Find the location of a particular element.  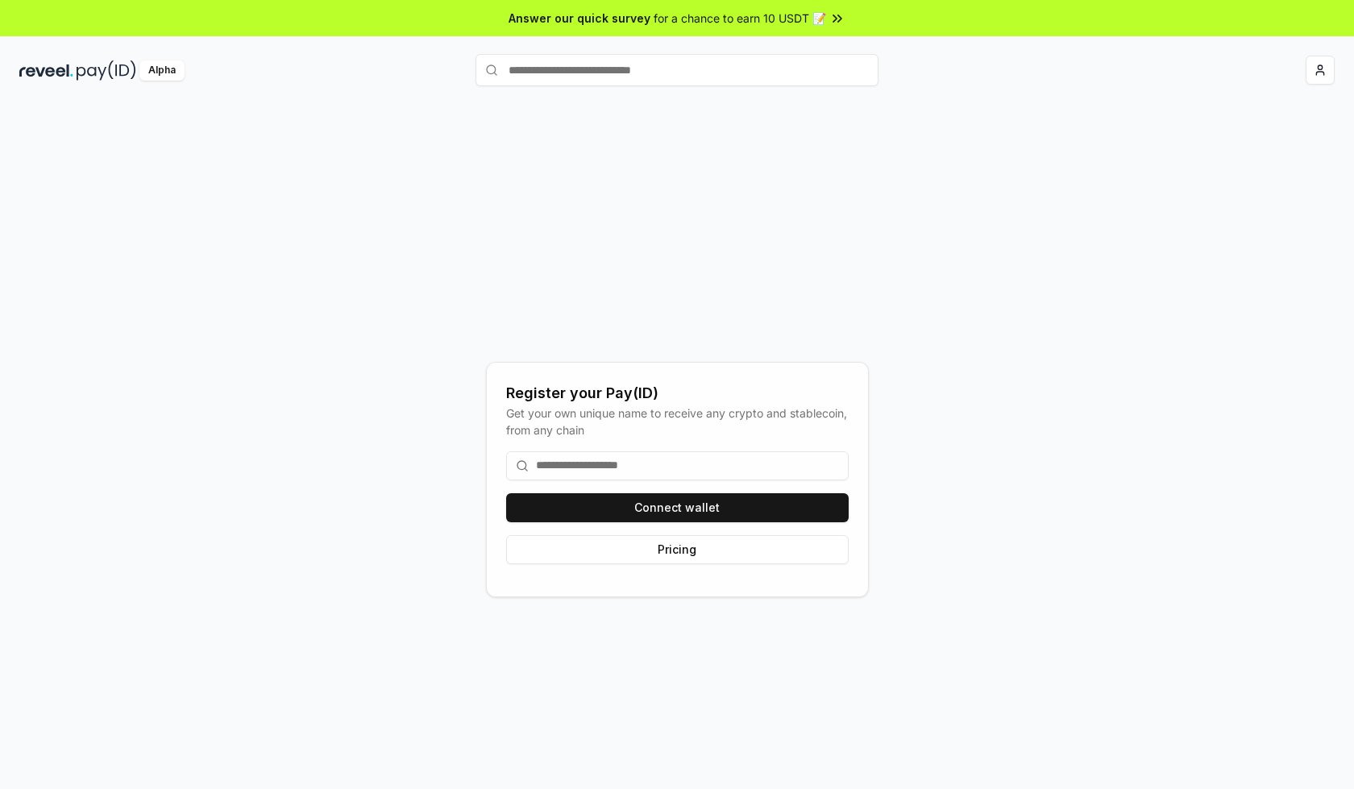

span: Answer our quick survey is located at coordinates (579, 18).